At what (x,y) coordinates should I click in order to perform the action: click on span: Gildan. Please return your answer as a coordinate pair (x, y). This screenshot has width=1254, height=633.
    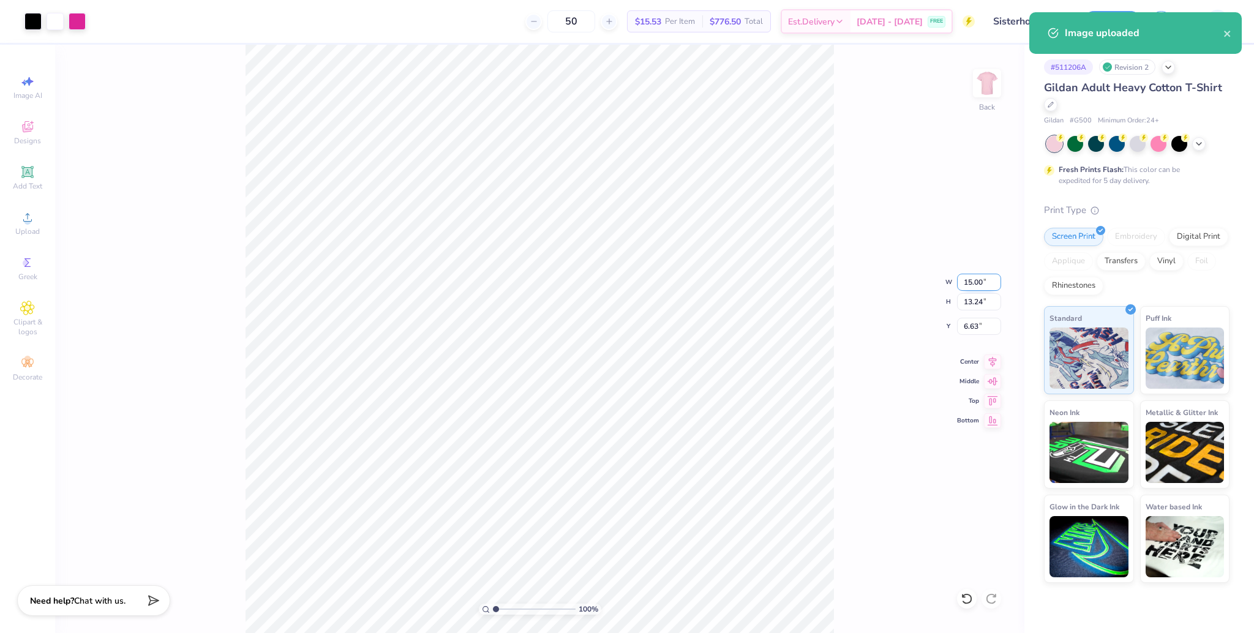
    Looking at the image, I should click on (1054, 121).